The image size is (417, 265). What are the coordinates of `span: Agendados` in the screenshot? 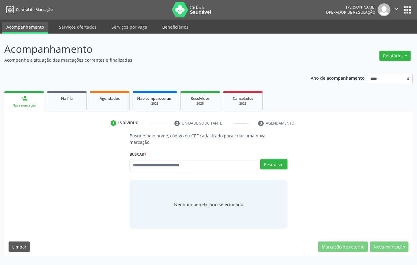 It's located at (110, 98).